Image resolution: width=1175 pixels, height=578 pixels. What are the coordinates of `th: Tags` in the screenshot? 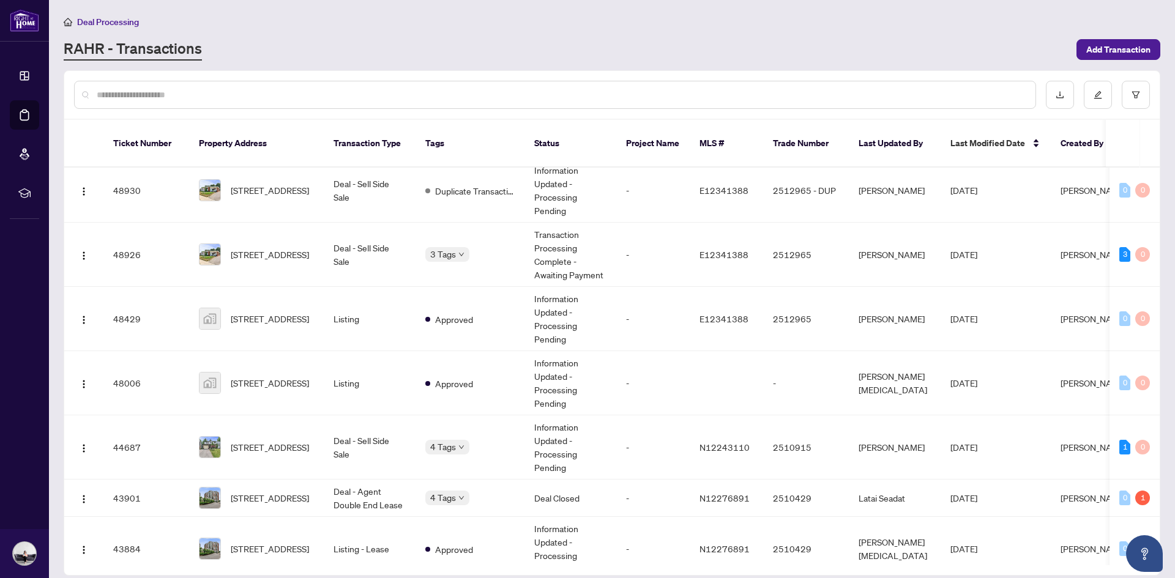 It's located at (470, 144).